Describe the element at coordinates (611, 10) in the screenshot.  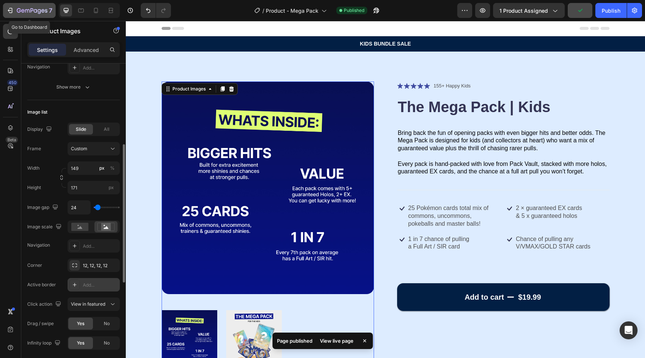
I see `button: Publish` at that location.